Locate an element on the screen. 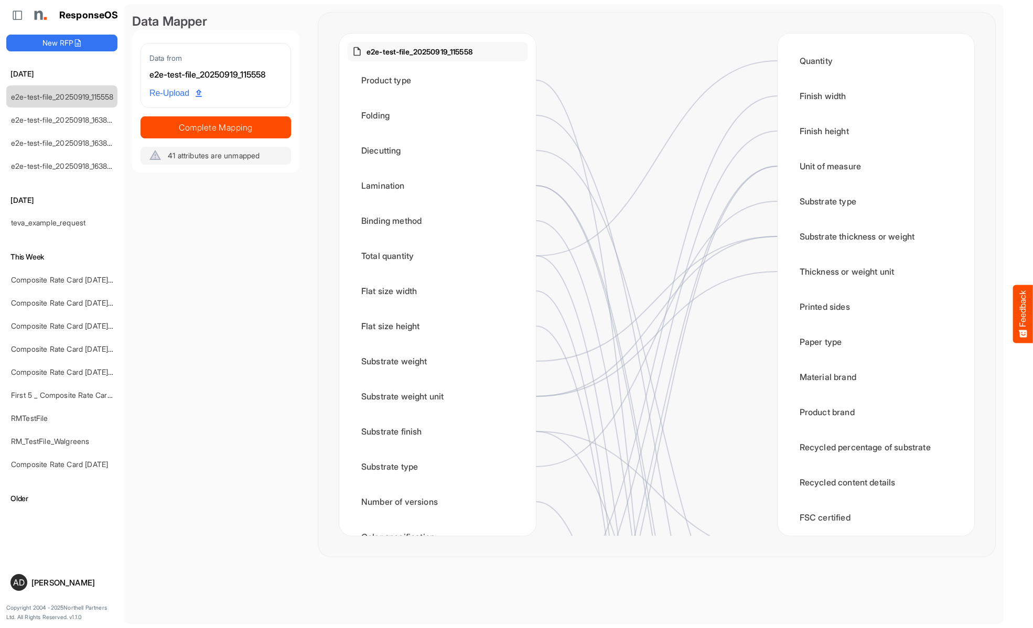 Image resolution: width=1033 pixels, height=628 pixels. div: Thickness or weight unit is located at coordinates (875, 272).